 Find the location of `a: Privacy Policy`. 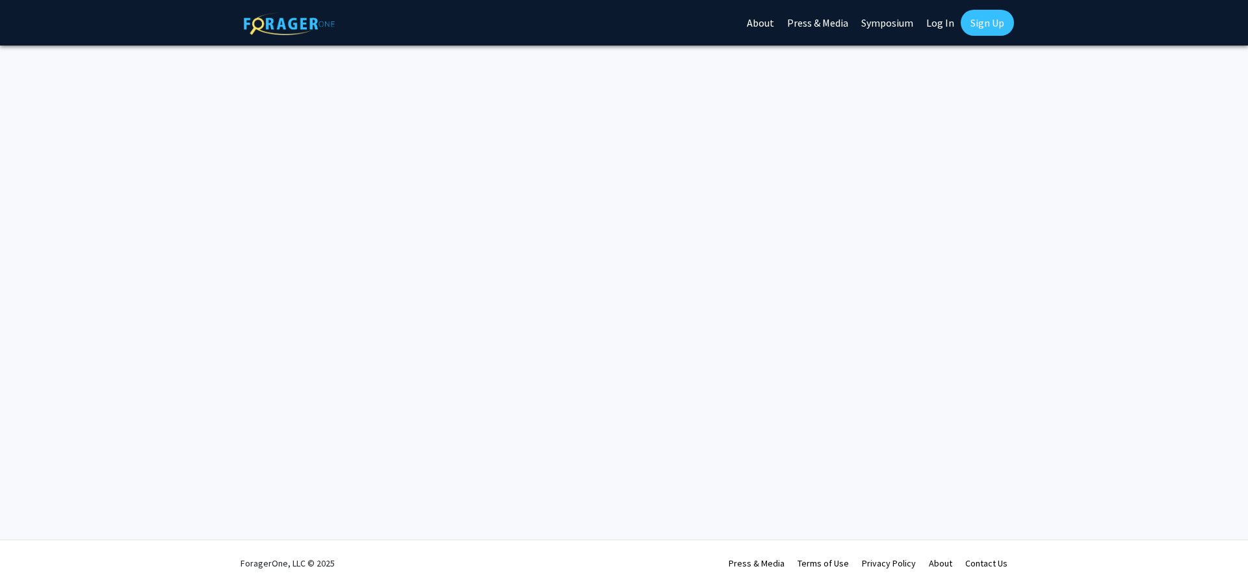

a: Privacy Policy is located at coordinates (889, 563).